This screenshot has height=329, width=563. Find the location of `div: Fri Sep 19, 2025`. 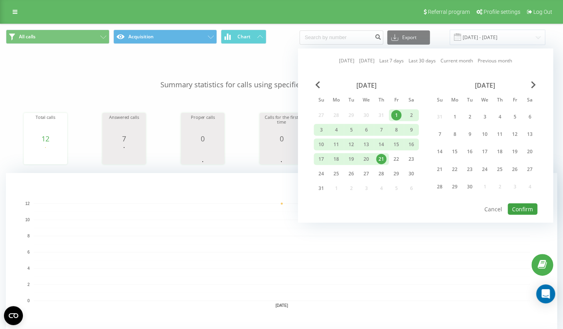

div: Fri Sep 19, 2025 is located at coordinates (515, 151).